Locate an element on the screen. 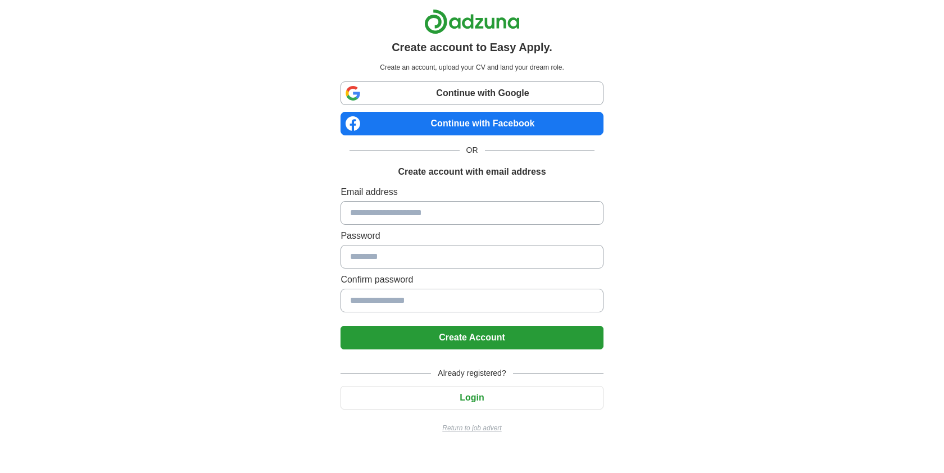 Image resolution: width=944 pixels, height=473 pixels. a: Return to job advert is located at coordinates (471, 428).